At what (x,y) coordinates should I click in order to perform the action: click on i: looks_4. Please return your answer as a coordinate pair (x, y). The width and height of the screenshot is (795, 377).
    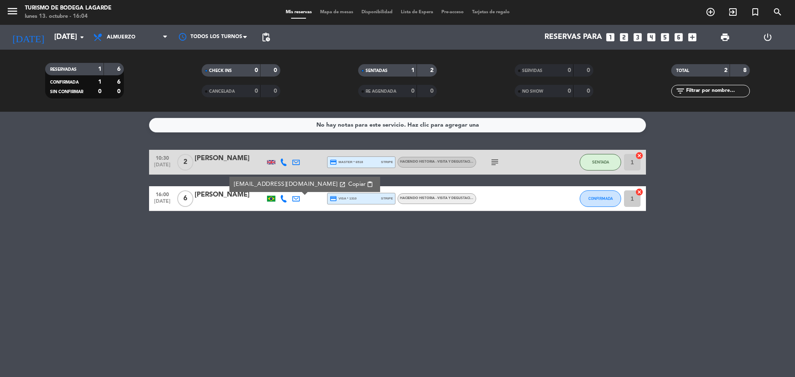
    Looking at the image, I should click on (651, 37).